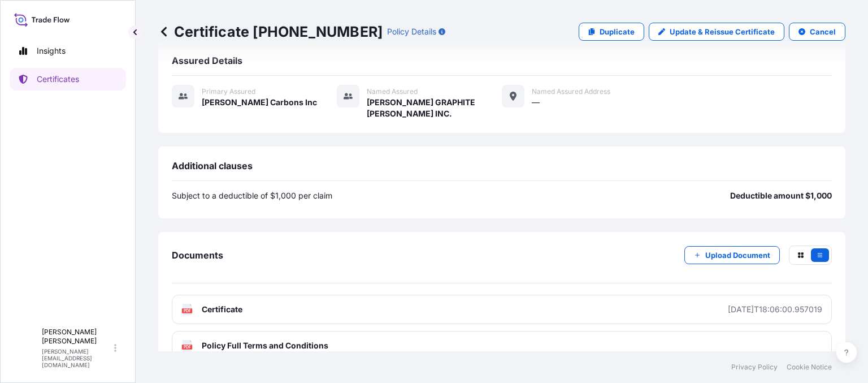 The height and width of the screenshot is (383, 868). What do you see at coordinates (58, 79) in the screenshot?
I see `p: Certificates` at bounding box center [58, 79].